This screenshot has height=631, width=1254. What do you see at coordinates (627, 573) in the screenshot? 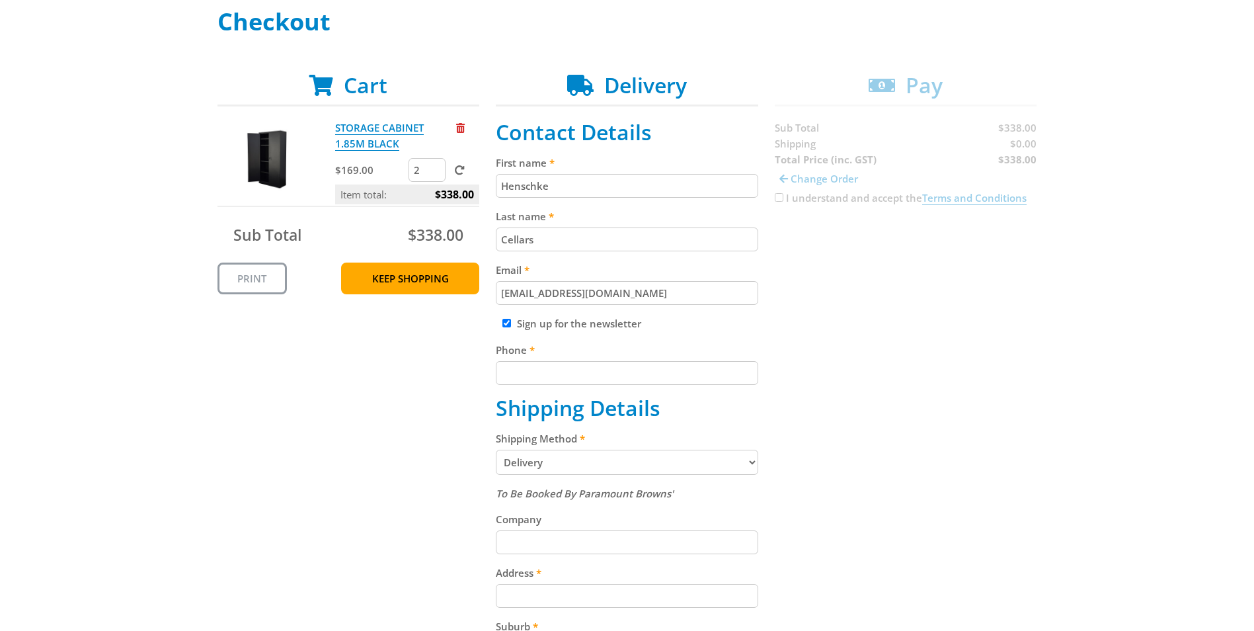
I see `label: Address` at bounding box center [627, 573].